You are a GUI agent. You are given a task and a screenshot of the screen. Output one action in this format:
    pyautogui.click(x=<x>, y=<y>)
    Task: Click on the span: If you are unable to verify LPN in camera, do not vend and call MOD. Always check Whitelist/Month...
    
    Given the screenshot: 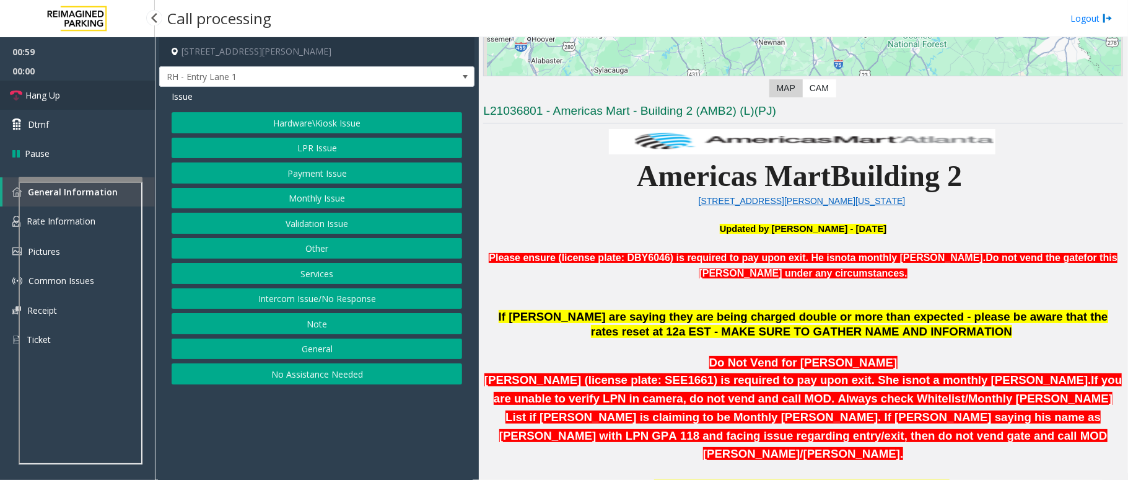 What is the action you would take?
    pyautogui.click(x=808, y=416)
    